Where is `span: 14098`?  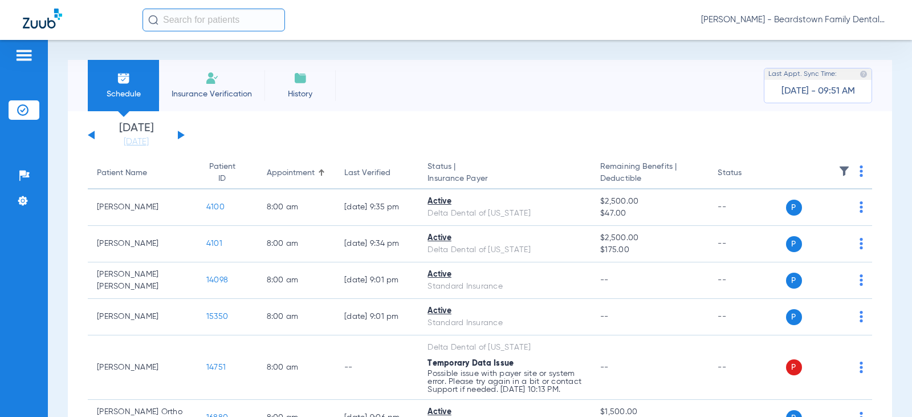
span: 14098 is located at coordinates (217, 280).